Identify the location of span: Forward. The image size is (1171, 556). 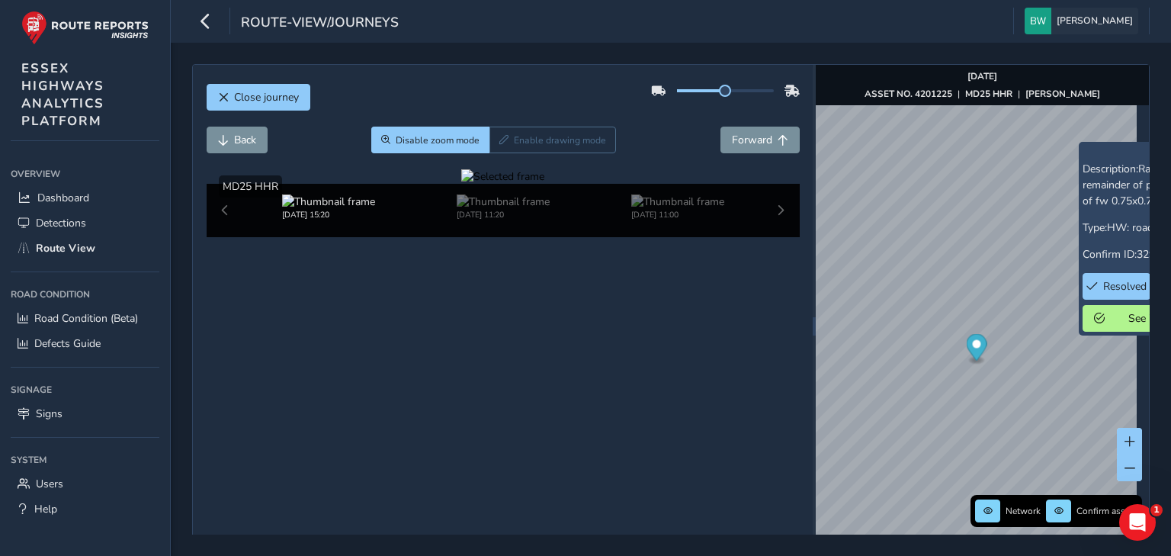
(752, 140).